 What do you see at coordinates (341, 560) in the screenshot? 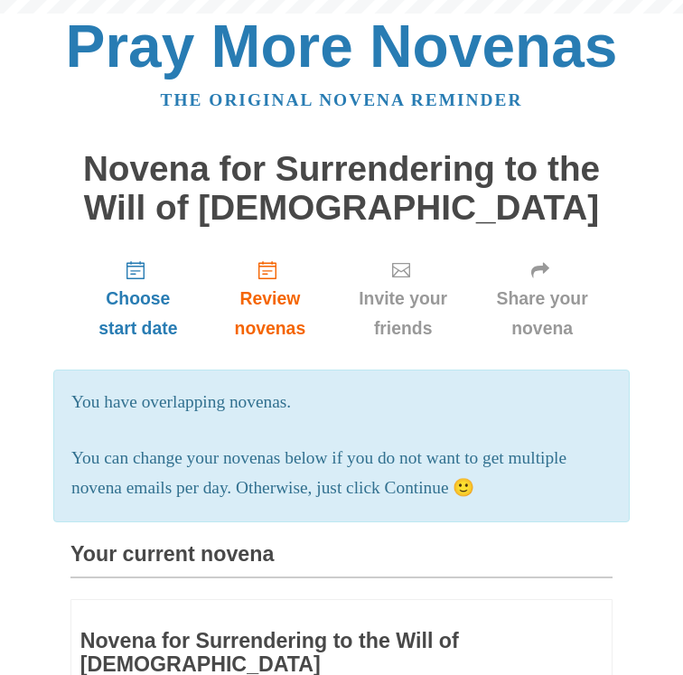
I see `h3: Your current novena` at bounding box center [341, 560].